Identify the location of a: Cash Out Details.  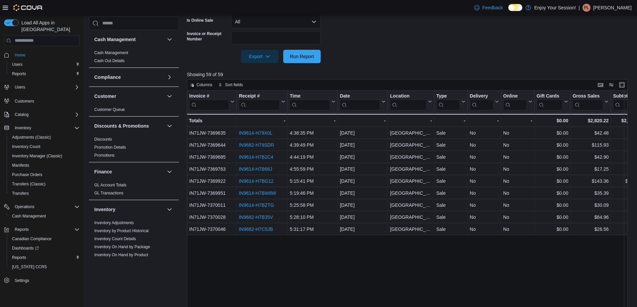
(109, 61).